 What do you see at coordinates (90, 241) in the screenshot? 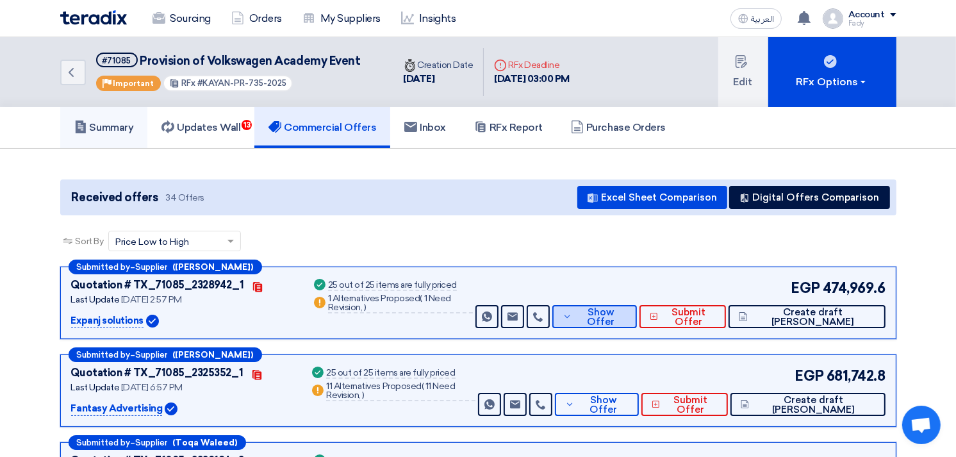
I see `span: Sort By` at bounding box center [90, 241].